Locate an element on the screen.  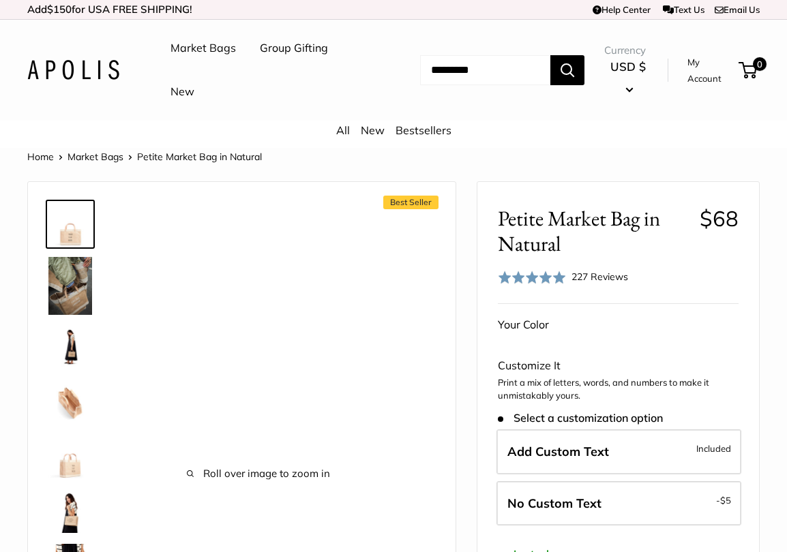
div: Customize It is located at coordinates (618, 366).